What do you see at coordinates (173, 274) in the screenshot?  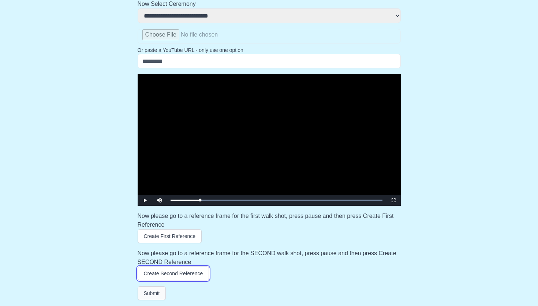 I see `button: Create Second Reference` at bounding box center [173, 274].